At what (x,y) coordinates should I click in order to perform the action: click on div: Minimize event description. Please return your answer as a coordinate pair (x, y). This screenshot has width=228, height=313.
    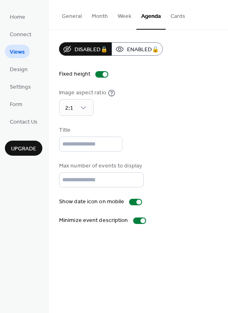
    Looking at the image, I should click on (94, 220).